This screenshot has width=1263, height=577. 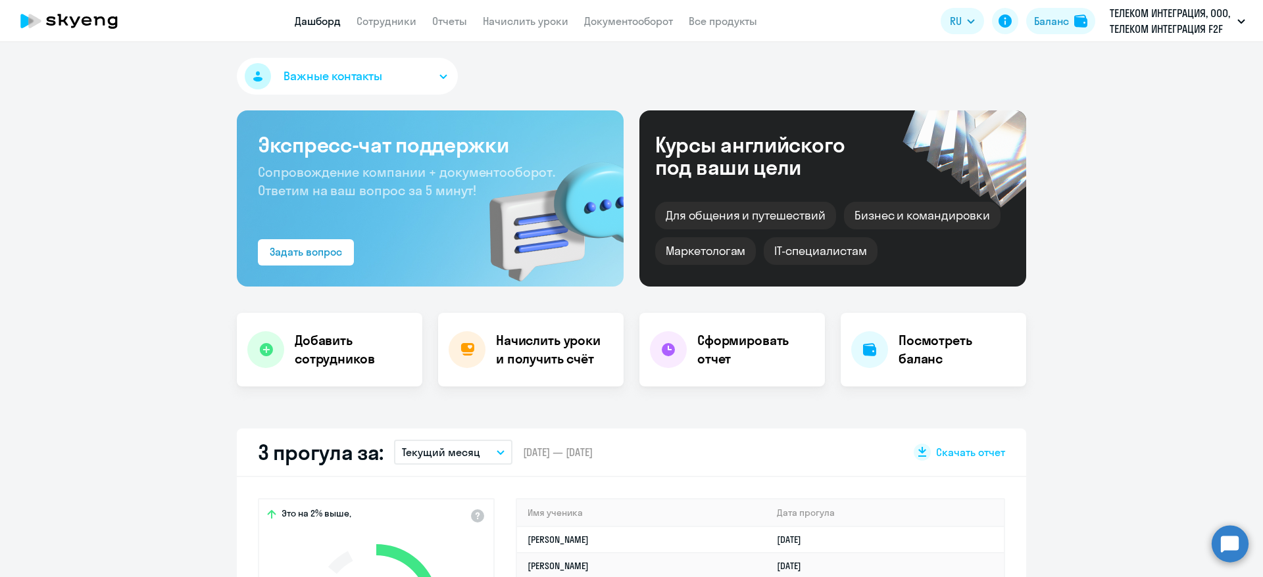 What do you see at coordinates (1060, 21) in the screenshot?
I see `a: Балансbalance` at bounding box center [1060, 21].